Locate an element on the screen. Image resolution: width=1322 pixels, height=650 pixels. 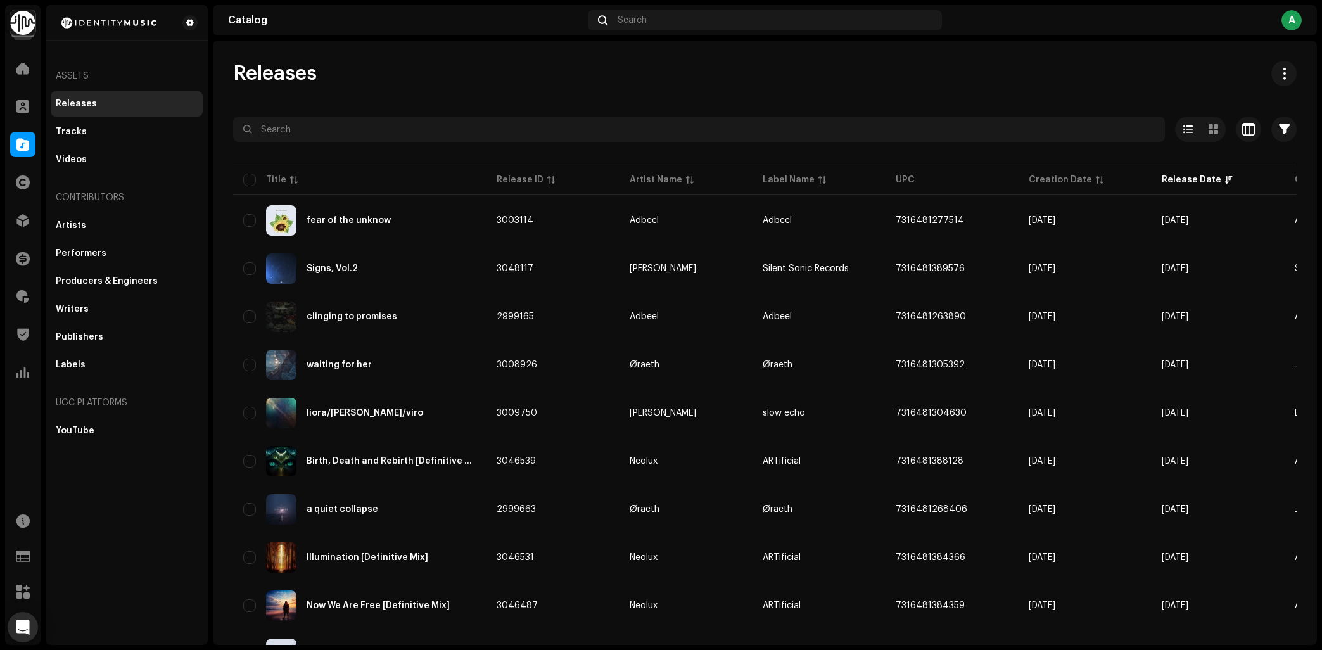
re-m-nav-item: Publishers is located at coordinates (127, 337).